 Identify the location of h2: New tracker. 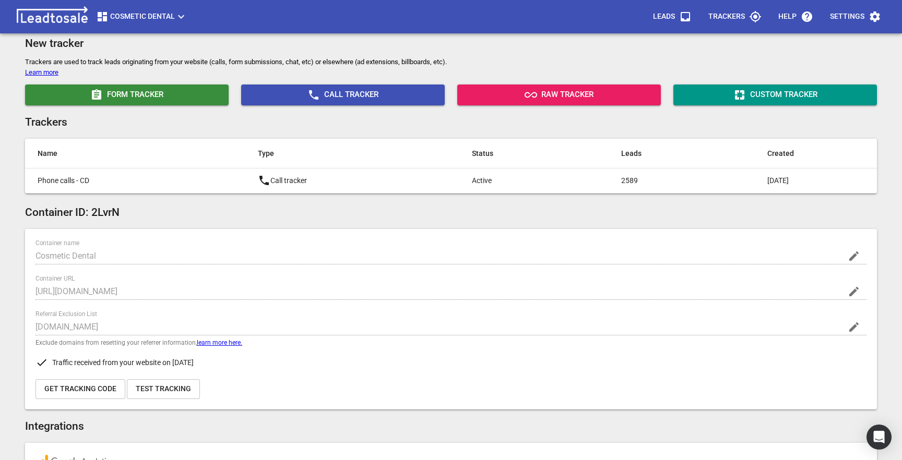
(451, 43).